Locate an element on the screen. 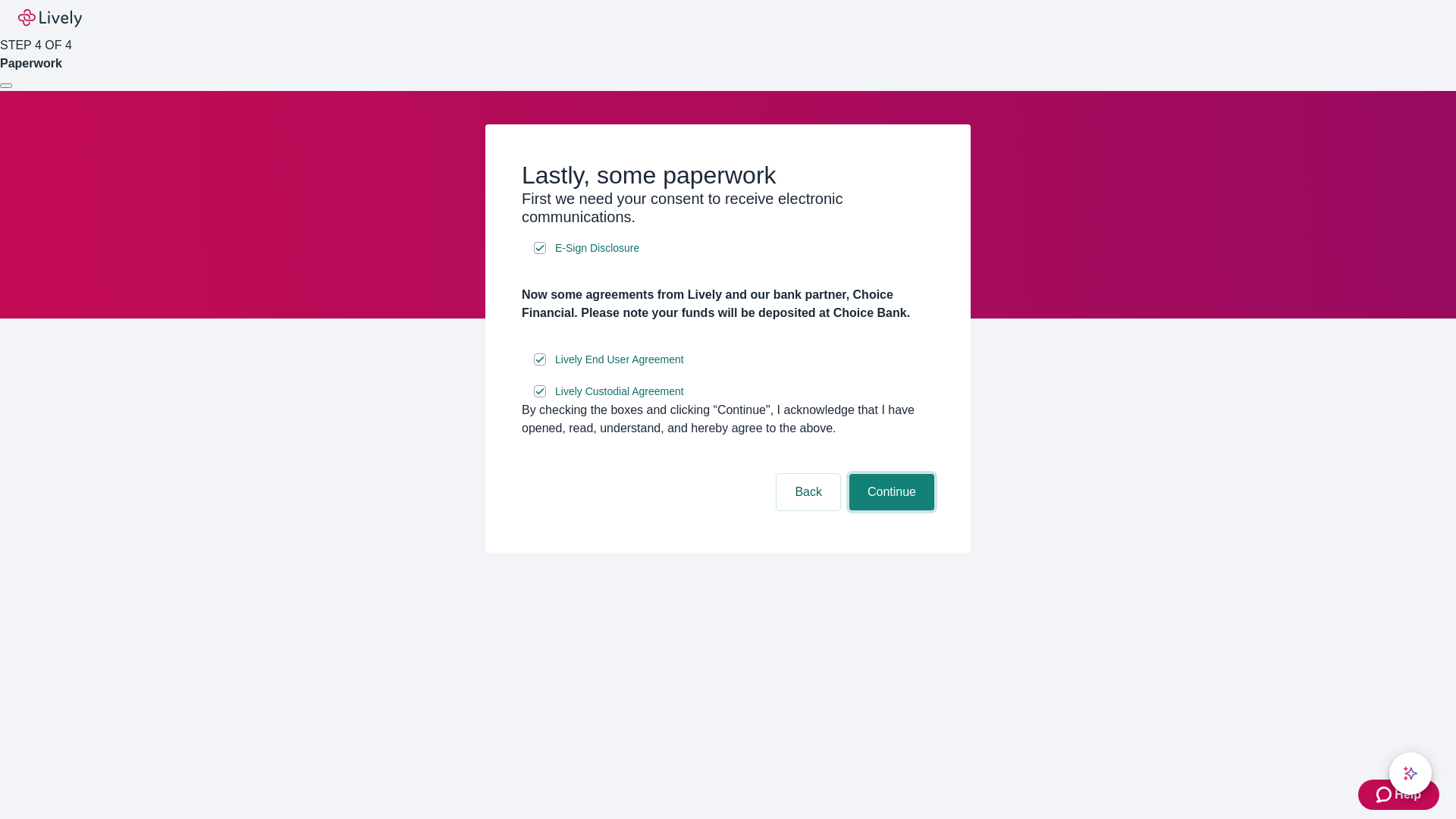 The height and width of the screenshot is (819, 1456). button: Zendesk support iconHelp is located at coordinates (1399, 794).